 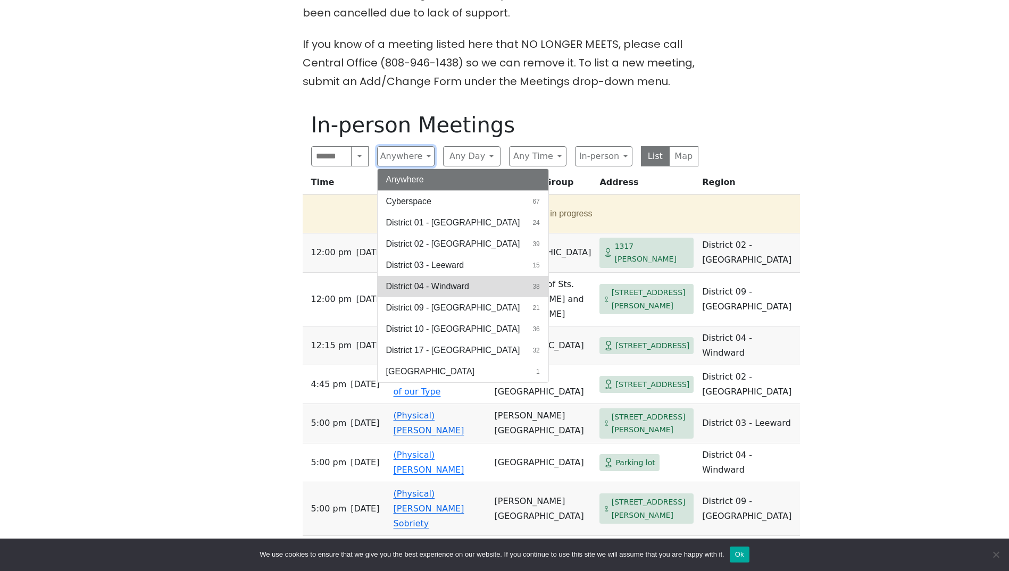 I want to click on button: List, so click(x=655, y=156).